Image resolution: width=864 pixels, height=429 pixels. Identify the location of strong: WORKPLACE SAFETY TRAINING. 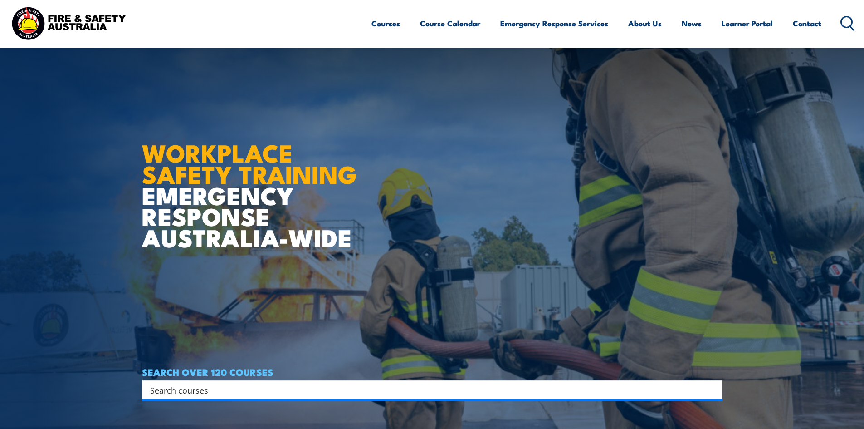
(249, 162).